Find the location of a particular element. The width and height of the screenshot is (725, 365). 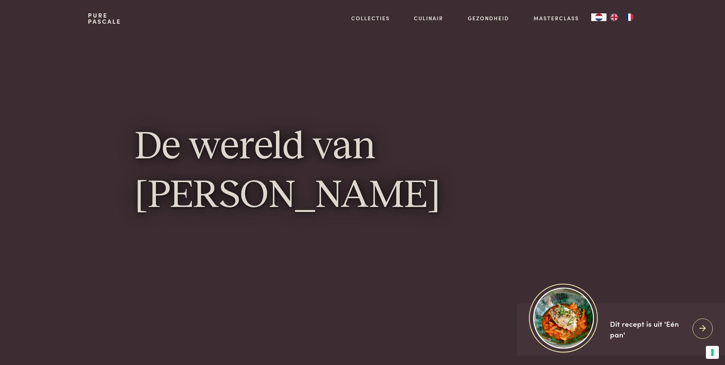

div: Language is located at coordinates (599, 17).